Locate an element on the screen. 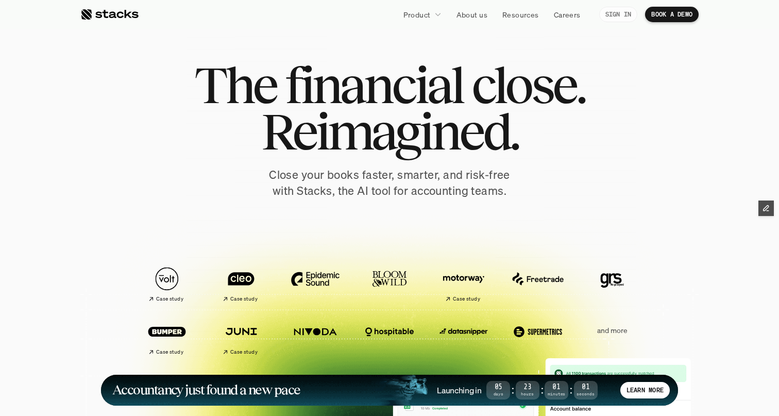 The width and height of the screenshot is (779, 416). a: Accountancy just found a new paceLaunching in05Days:23Hours:01Minutes:01SecondsLEARN MORE is located at coordinates (390, 390).